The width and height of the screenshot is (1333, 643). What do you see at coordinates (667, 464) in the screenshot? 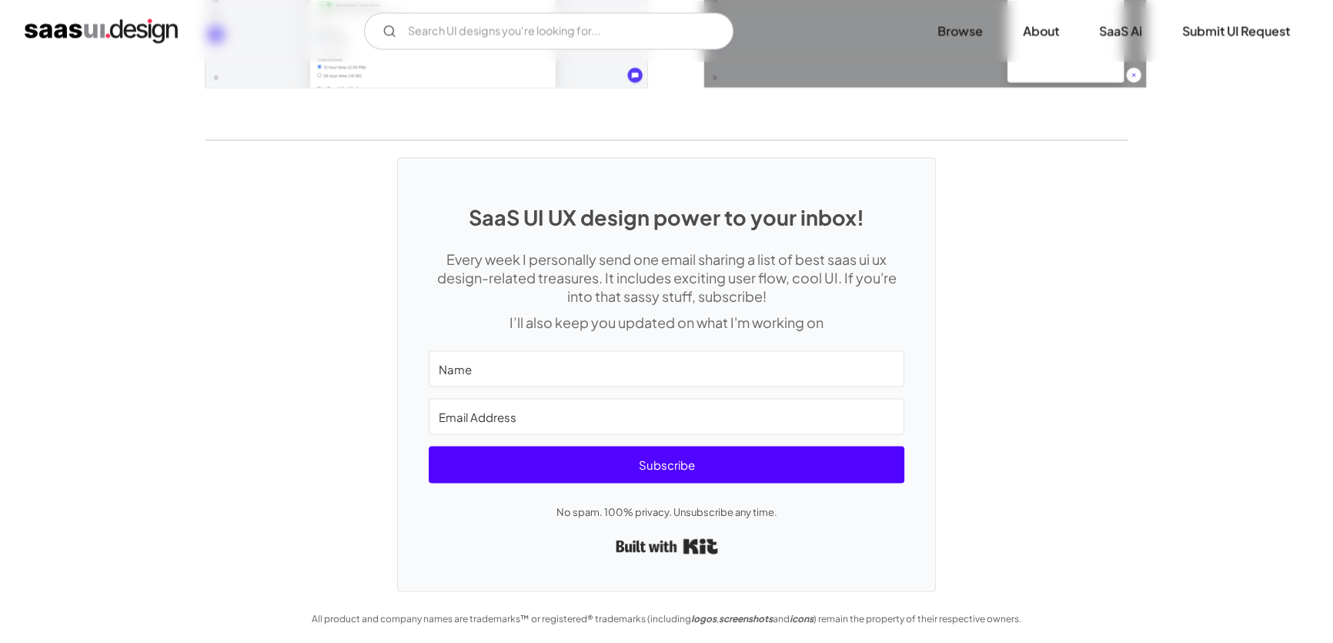
I see `span: Subscribe` at bounding box center [667, 464].